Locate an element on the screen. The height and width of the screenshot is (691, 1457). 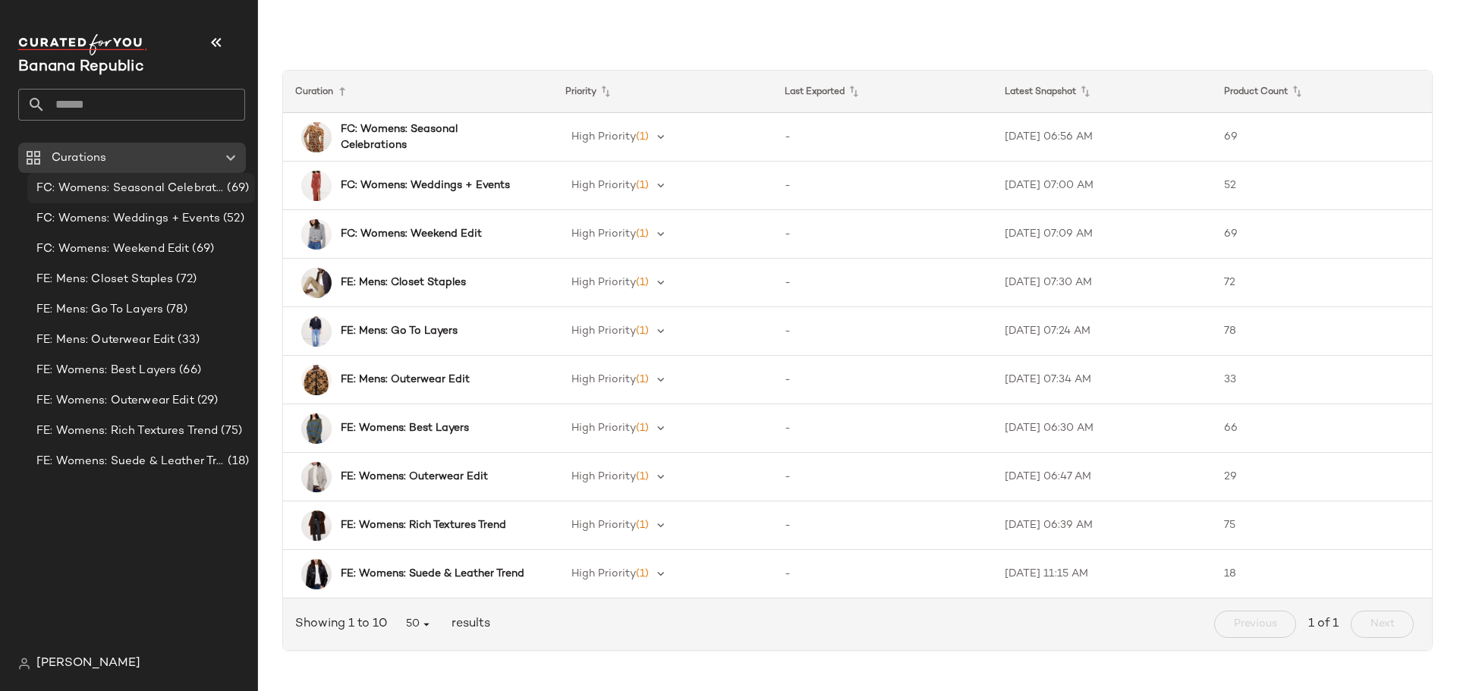
span: FC: Womens: Weekend Edit is located at coordinates (112, 249).